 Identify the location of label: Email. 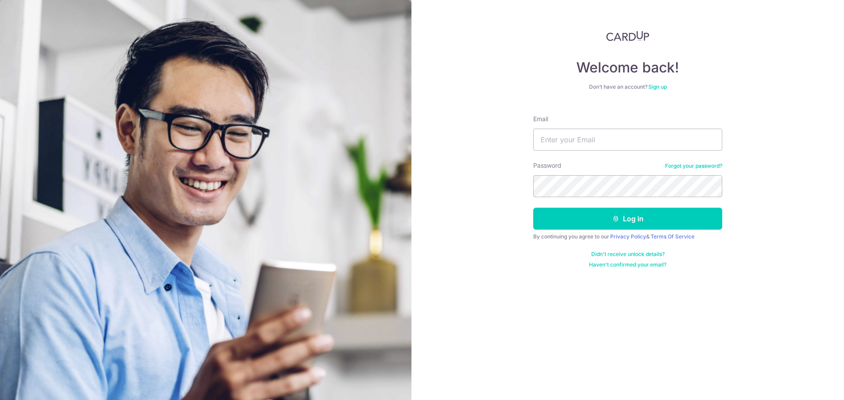
(540, 119).